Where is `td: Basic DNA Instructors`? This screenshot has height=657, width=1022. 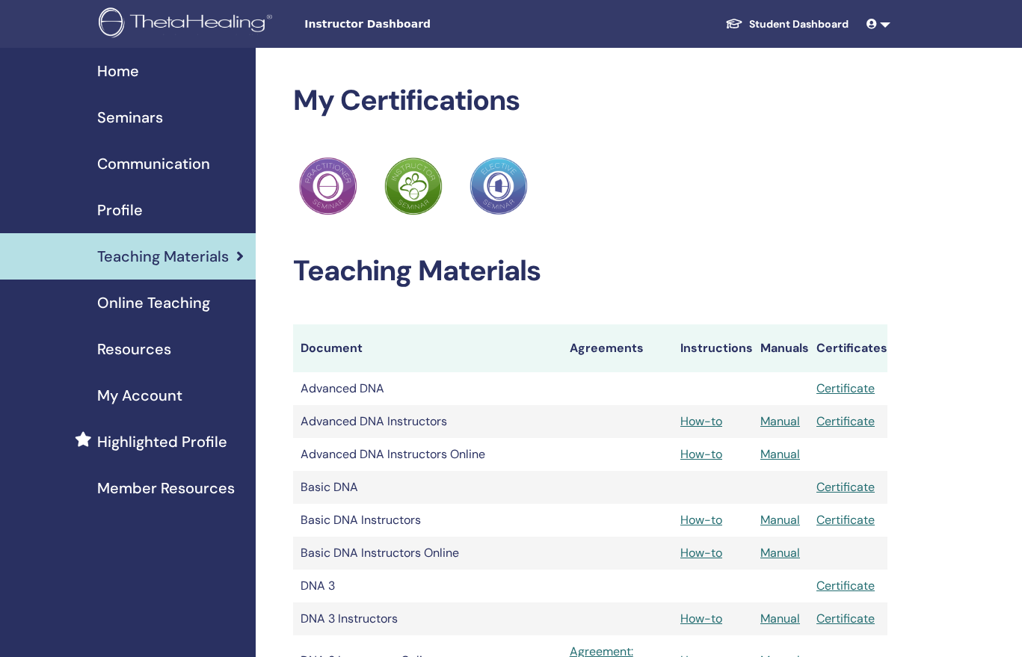
td: Basic DNA Instructors is located at coordinates (428, 521).